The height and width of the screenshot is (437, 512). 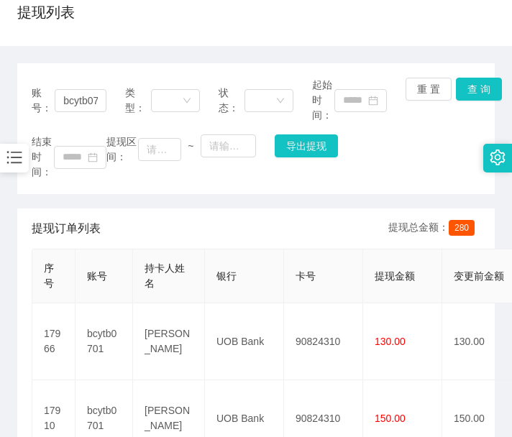 I want to click on span: 提现区间：, so click(x=122, y=150).